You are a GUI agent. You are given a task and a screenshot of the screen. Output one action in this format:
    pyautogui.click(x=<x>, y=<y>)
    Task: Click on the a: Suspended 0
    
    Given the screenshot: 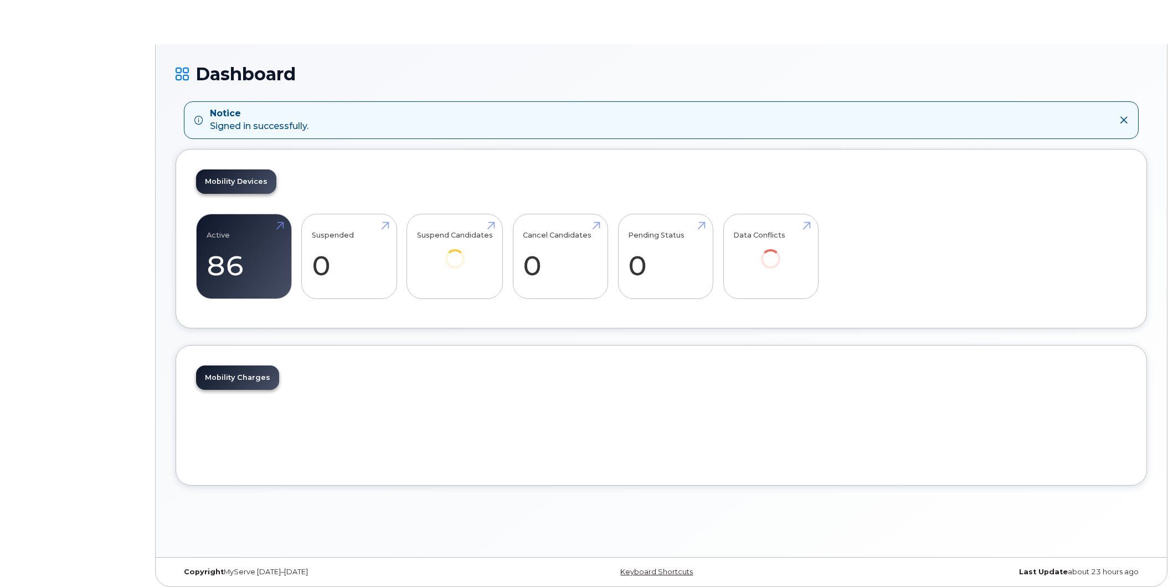 What is the action you would take?
    pyautogui.click(x=349, y=256)
    